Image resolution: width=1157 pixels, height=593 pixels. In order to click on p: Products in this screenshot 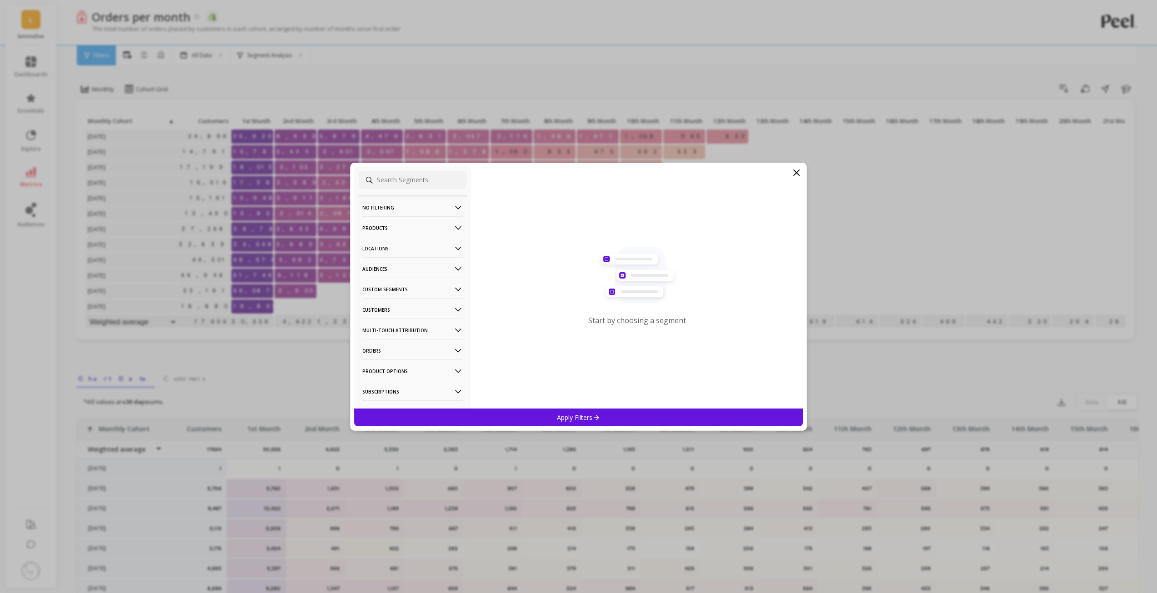, I will do `click(413, 228)`.